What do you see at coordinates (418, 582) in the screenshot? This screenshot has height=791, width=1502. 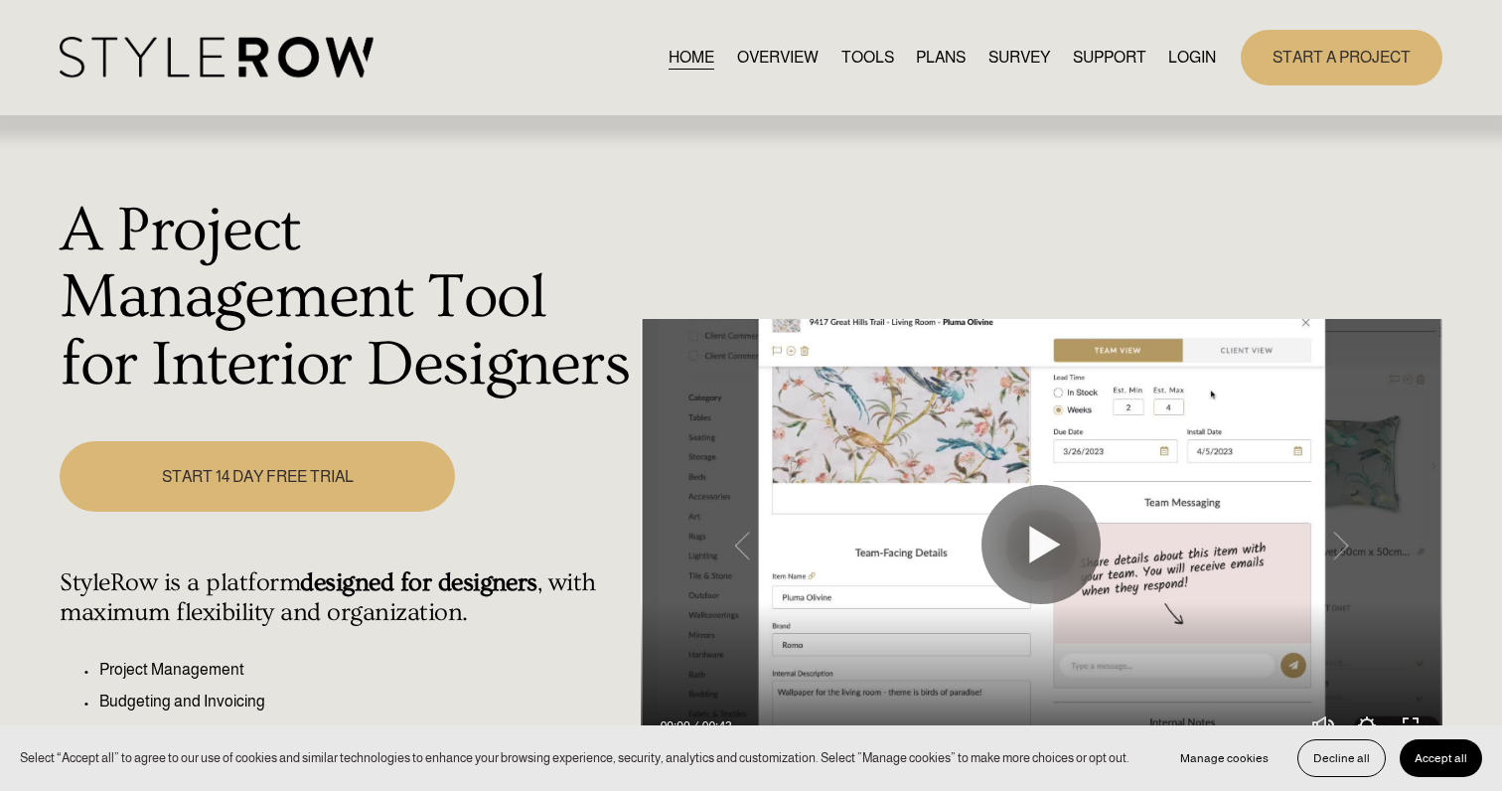 I see `strong: designed for designers` at bounding box center [418, 582].